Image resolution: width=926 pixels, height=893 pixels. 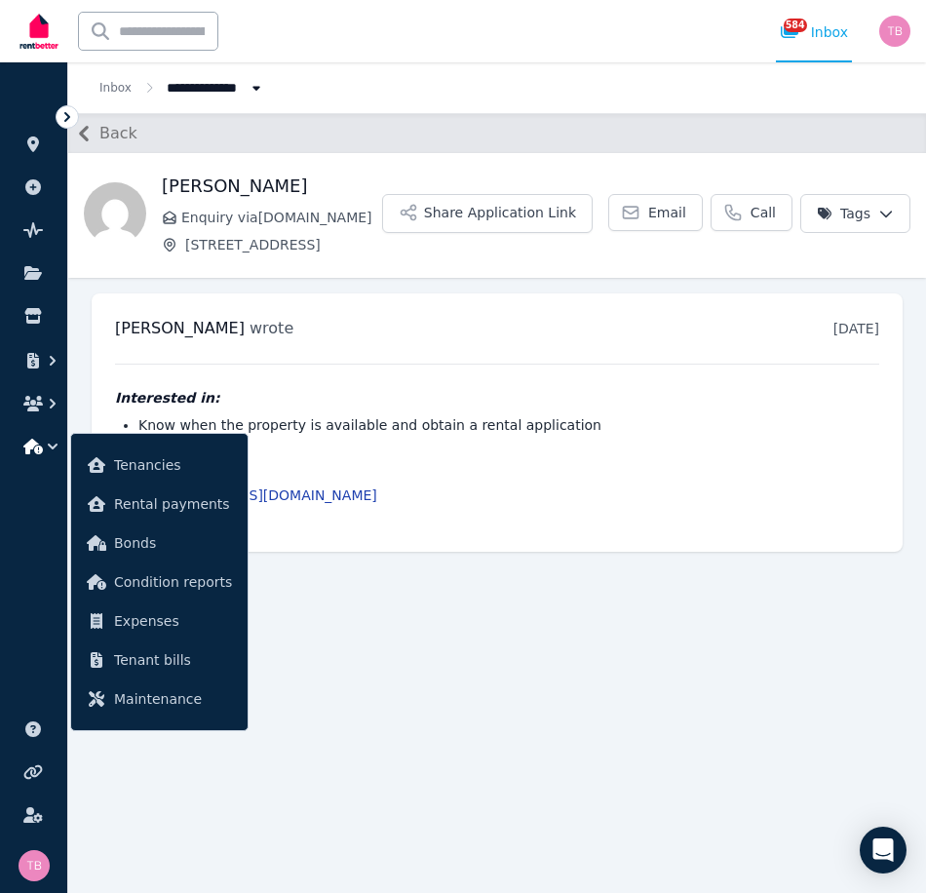 I want to click on span: Back, so click(x=118, y=134).